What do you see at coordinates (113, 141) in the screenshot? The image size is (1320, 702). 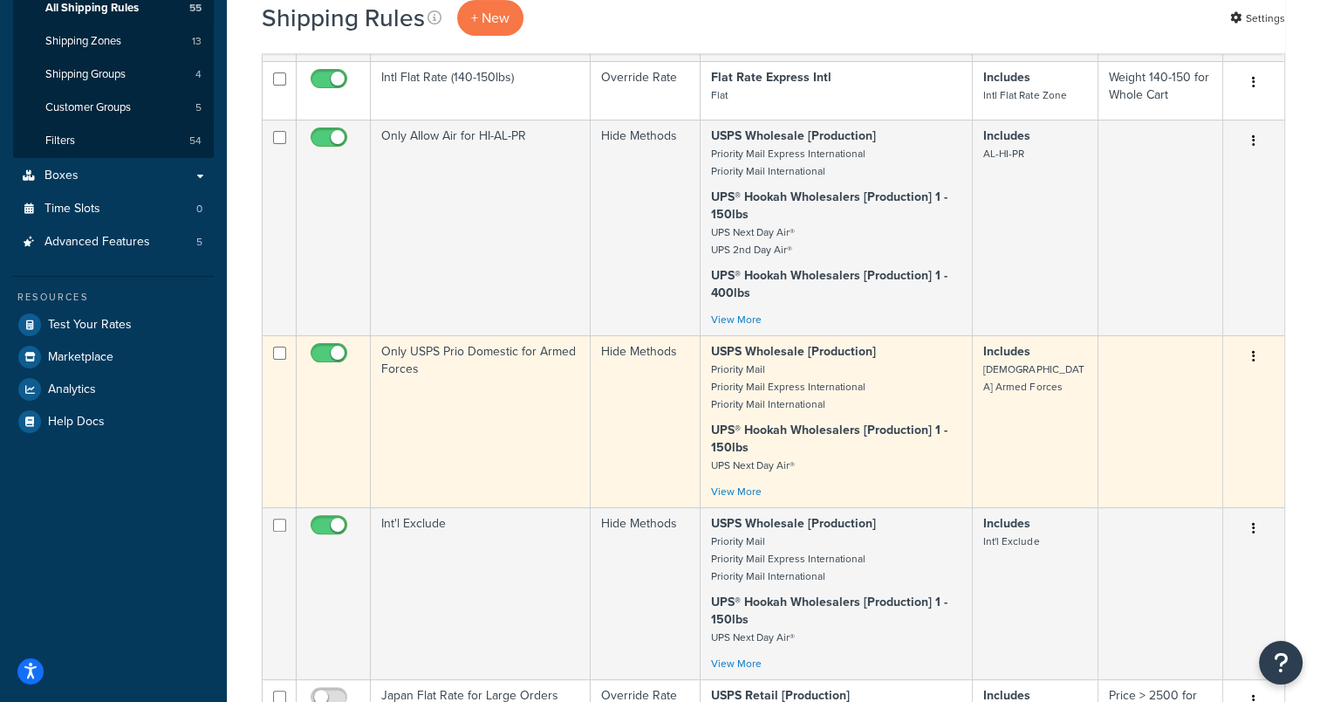 I see `a: Filters 54` at bounding box center [113, 141].